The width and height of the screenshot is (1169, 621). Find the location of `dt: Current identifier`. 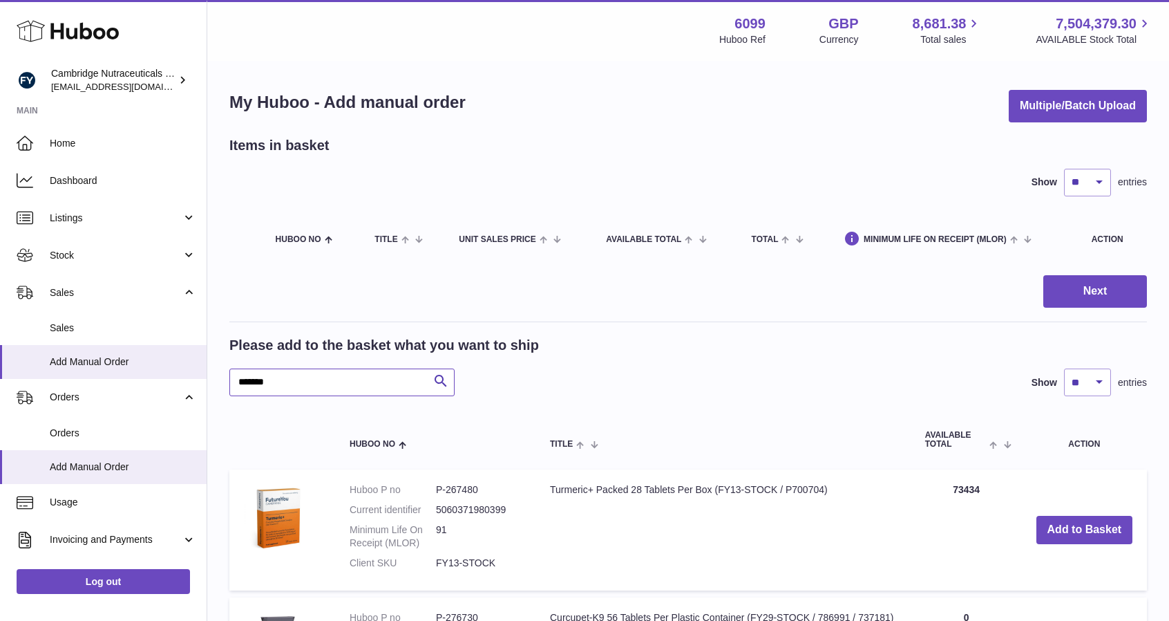

dt: Current identifier is located at coordinates (392, 509).